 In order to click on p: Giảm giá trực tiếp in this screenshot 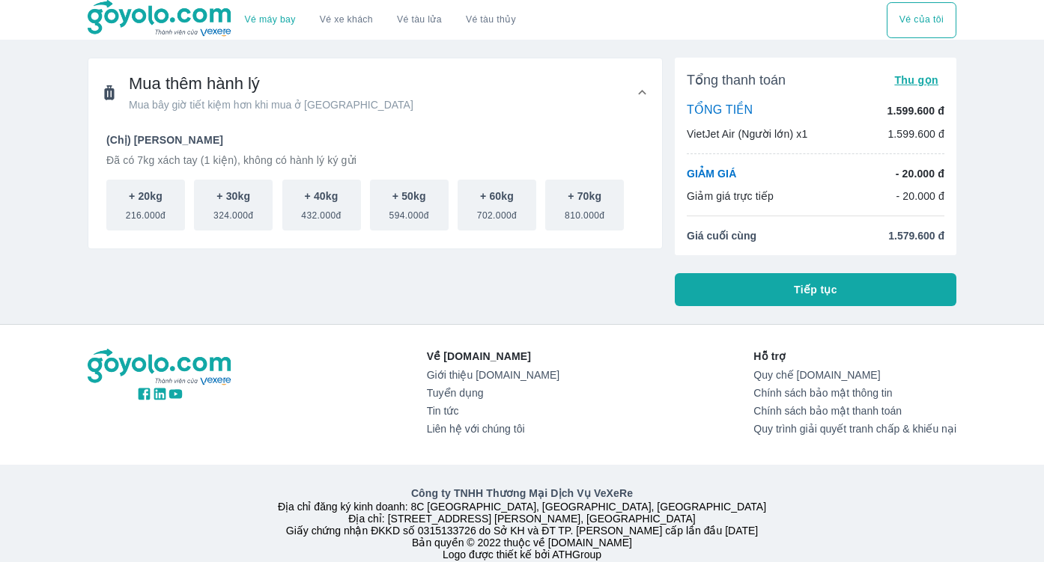, I will do `click(730, 196)`.